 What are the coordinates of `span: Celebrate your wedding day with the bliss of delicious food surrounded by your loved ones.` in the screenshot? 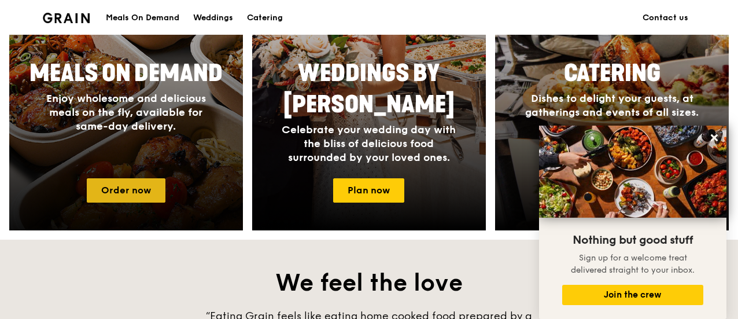 It's located at (368, 143).